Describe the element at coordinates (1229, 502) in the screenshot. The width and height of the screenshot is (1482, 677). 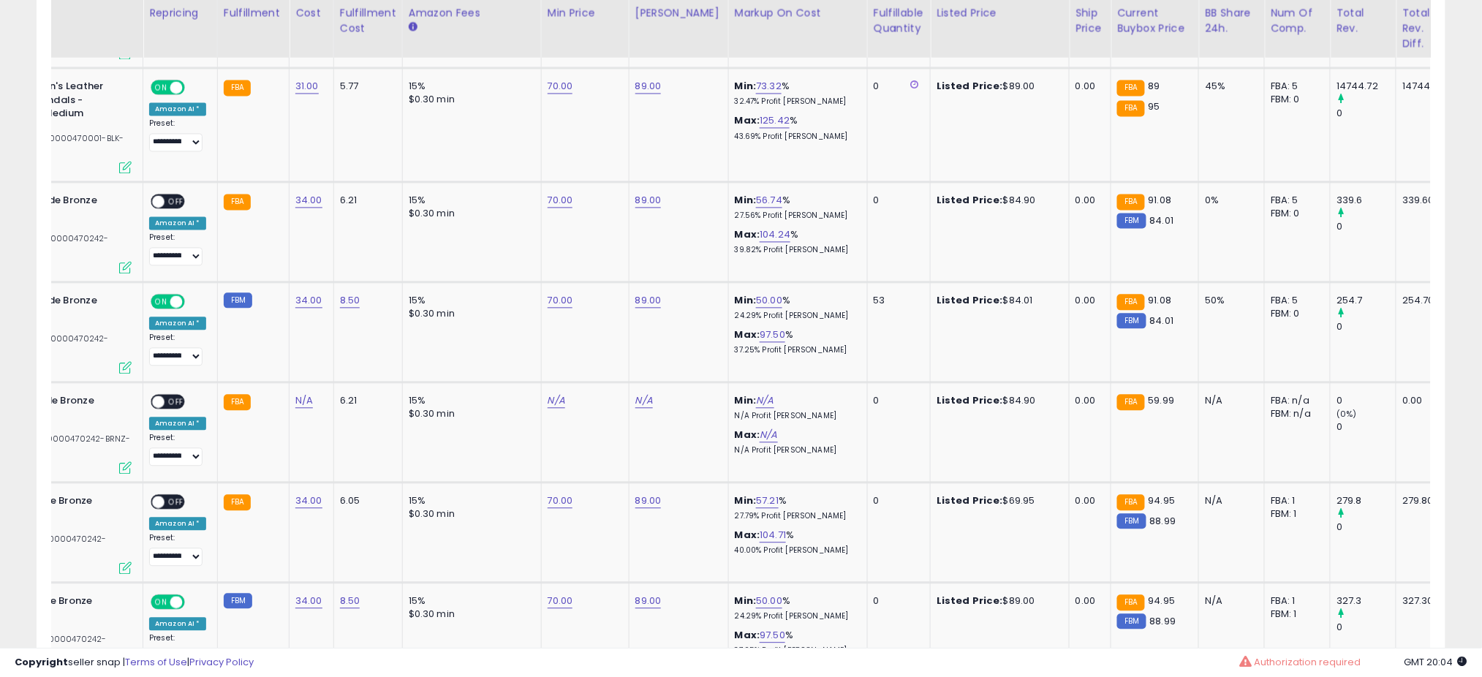
I see `div: N/A` at that location.